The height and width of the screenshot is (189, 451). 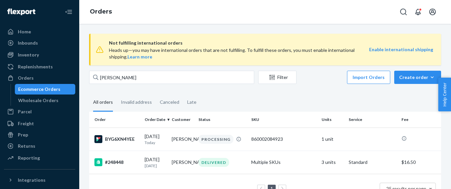 I want to click on b: Enable international shipping, so click(x=401, y=49).